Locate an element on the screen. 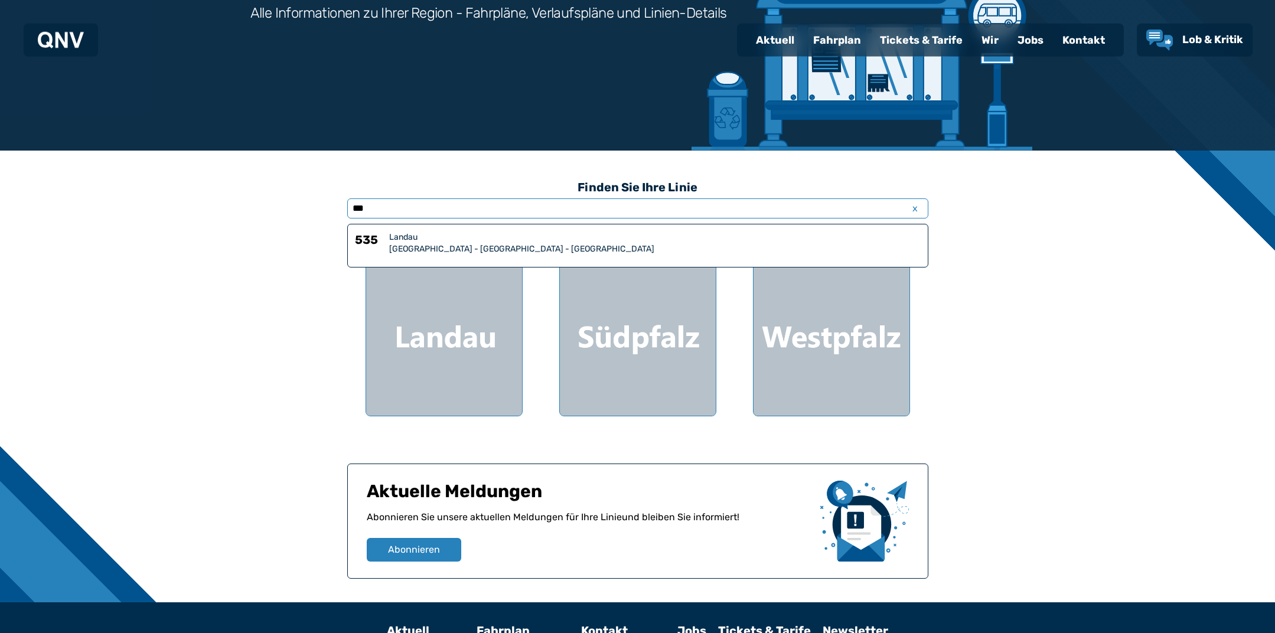 This screenshot has height=633, width=1275. div: Fahrplan is located at coordinates (837, 40).